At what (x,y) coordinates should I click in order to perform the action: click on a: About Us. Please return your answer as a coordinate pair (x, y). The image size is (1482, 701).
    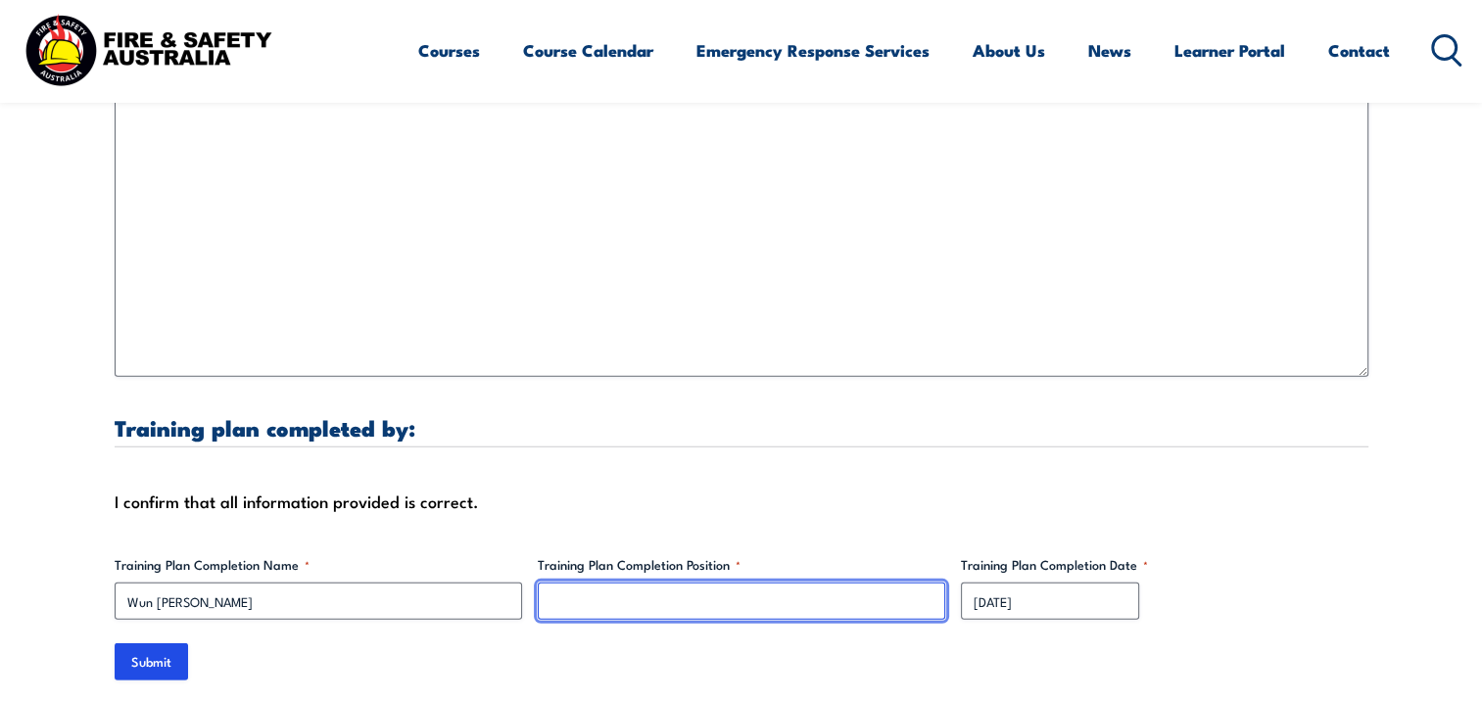
    Looking at the image, I should click on (1009, 50).